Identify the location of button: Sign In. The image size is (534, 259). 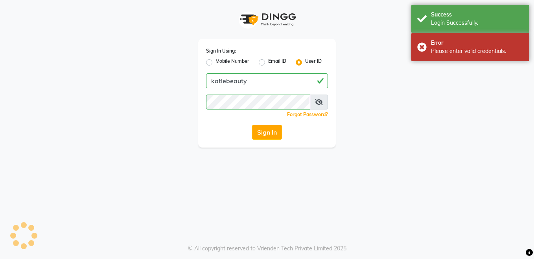
(267, 132).